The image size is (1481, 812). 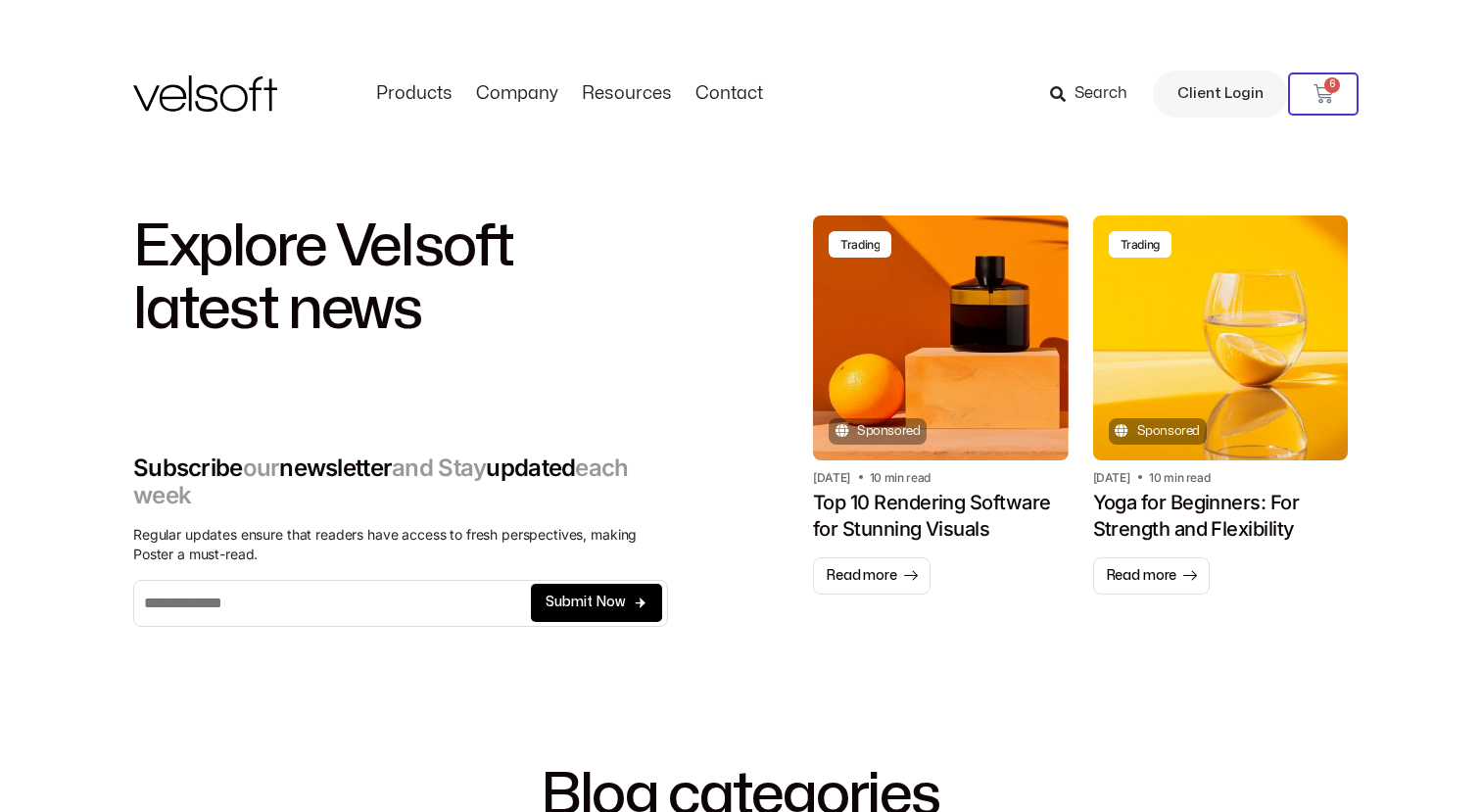 I want to click on a: Search, so click(x=1095, y=94).